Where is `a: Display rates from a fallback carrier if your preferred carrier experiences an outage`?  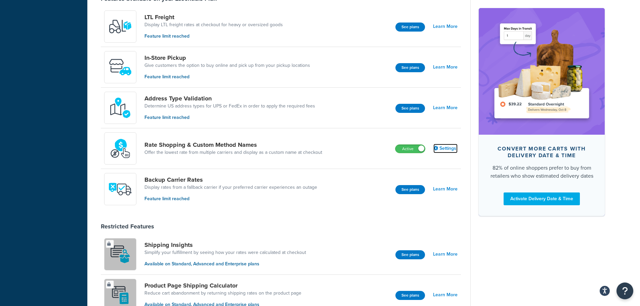
a: Display rates from a fallback carrier if your preferred carrier experiences an outage is located at coordinates (231, 187).